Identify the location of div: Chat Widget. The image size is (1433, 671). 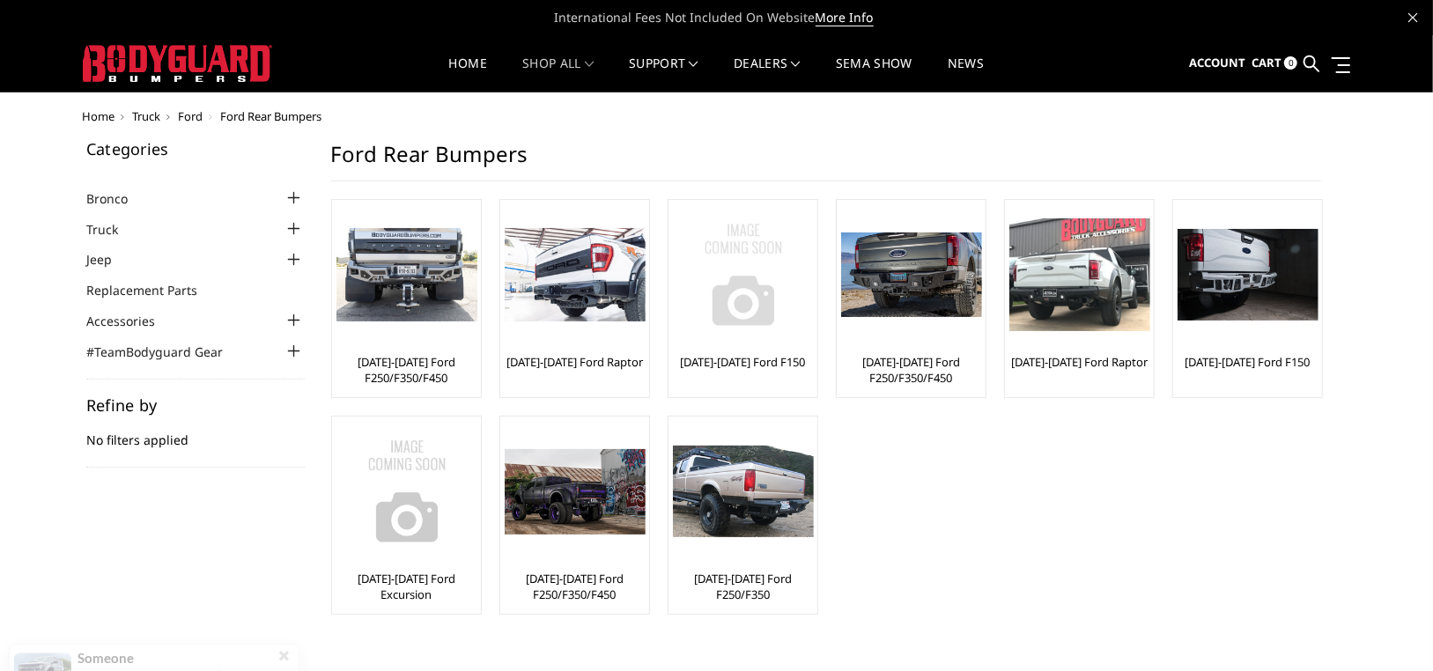
(1389, 629).